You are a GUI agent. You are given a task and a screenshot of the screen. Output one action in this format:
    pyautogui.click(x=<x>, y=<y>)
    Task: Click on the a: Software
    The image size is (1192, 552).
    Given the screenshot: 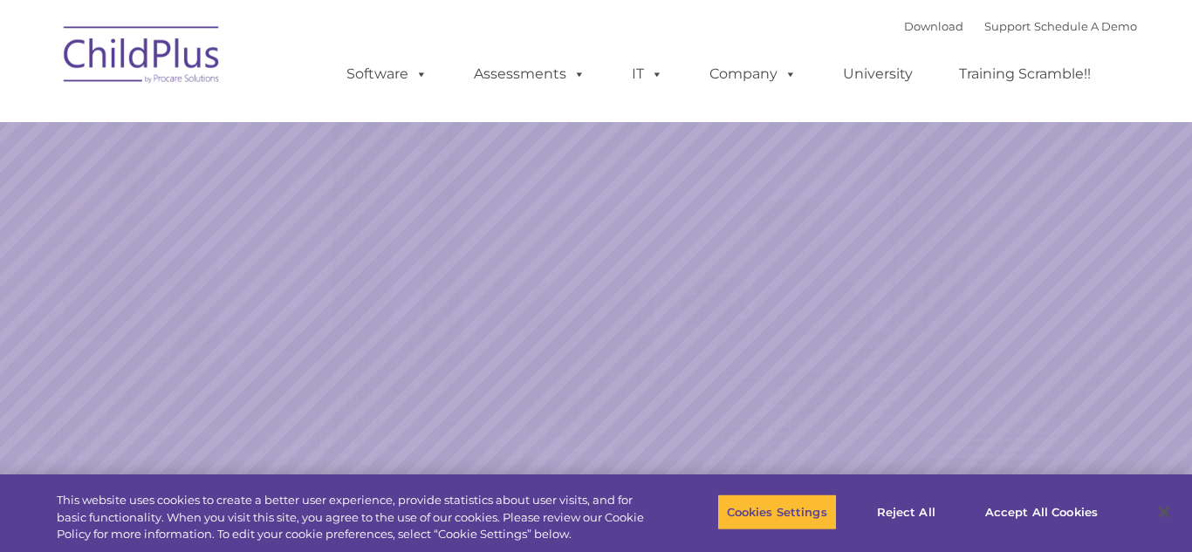 What is the action you would take?
    pyautogui.click(x=387, y=74)
    